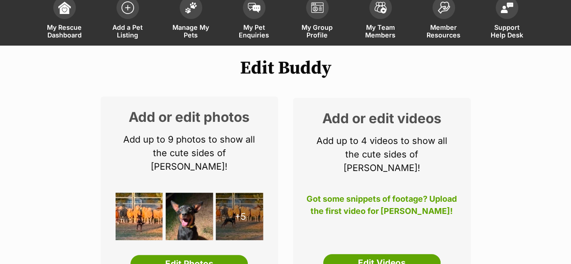 The width and height of the screenshot is (571, 264). What do you see at coordinates (443, 7) in the screenshot?
I see `img: member-resources-icon-8e73f808a243e03378d46382f2149f9095a855e16c252ad45f914b54edf8863c.svg` at bounding box center [443, 7].